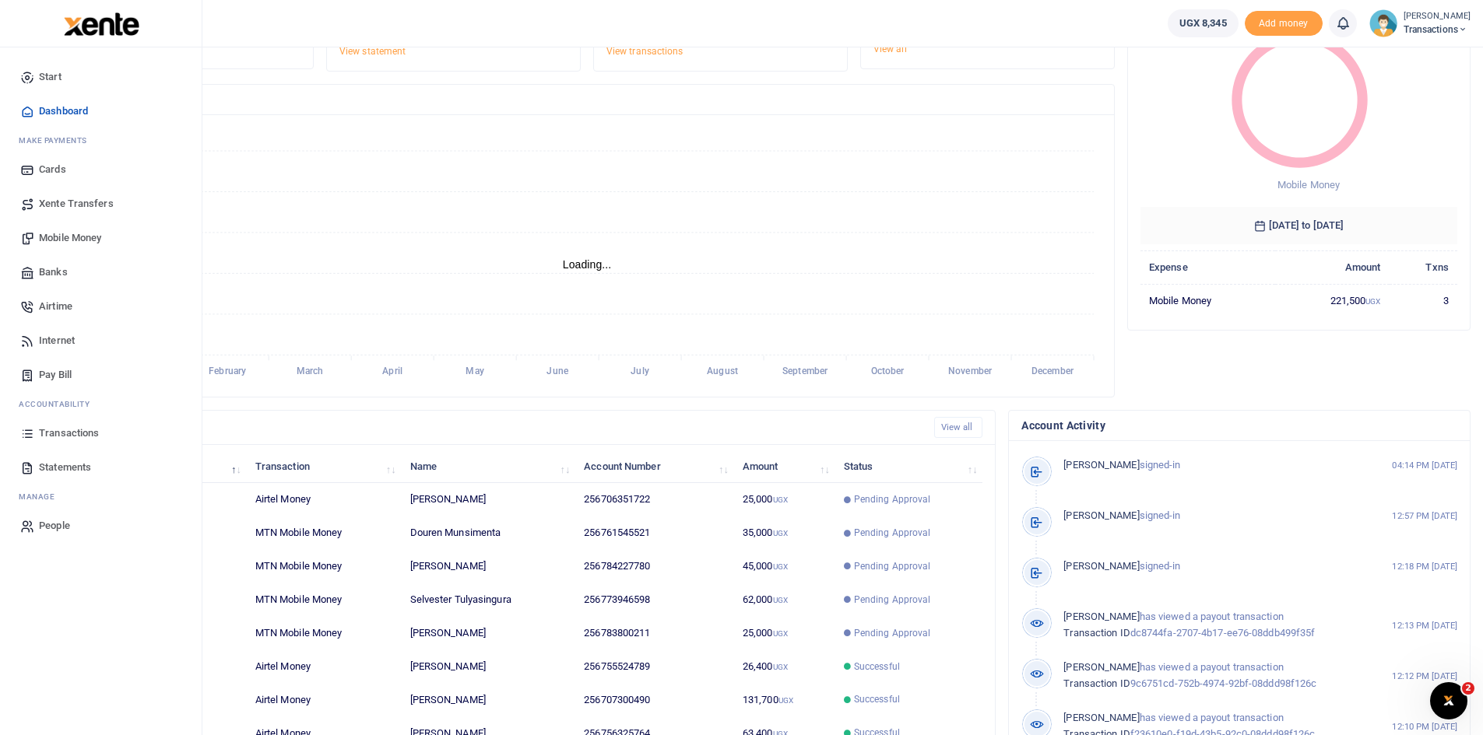 Image resolution: width=1483 pixels, height=735 pixels. Describe the element at coordinates (1283, 22) in the screenshot. I see `a: Add money` at that location.